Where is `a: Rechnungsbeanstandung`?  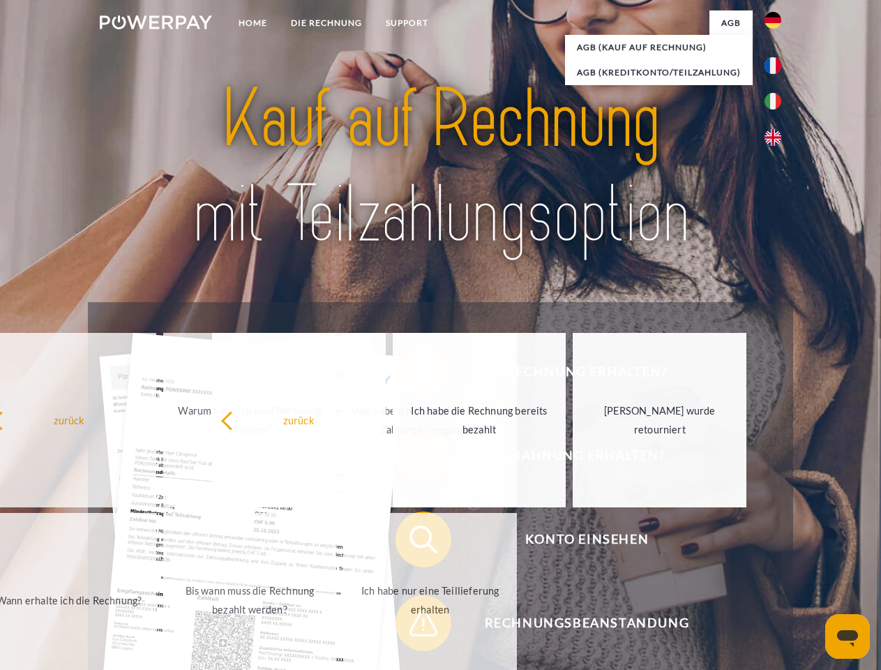
a: Rechnungsbeanstandung is located at coordinates (577, 623).